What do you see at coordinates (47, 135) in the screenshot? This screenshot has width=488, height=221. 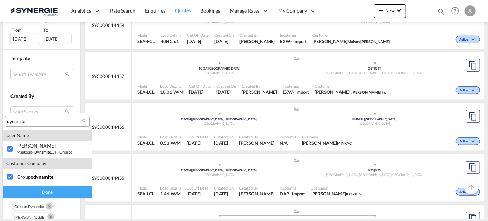 I see `div: user name` at bounding box center [47, 135].